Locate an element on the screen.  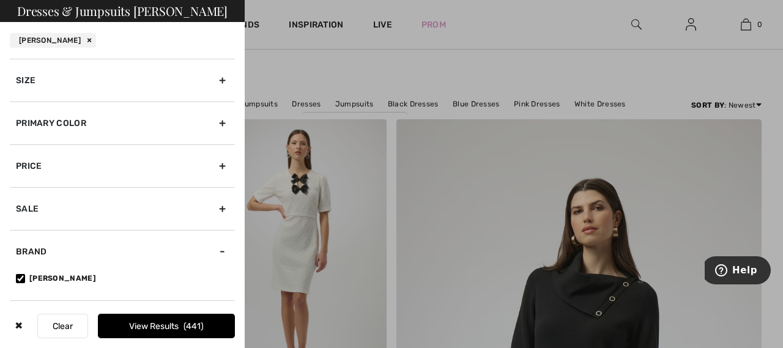
div: Size is located at coordinates (122, 80).